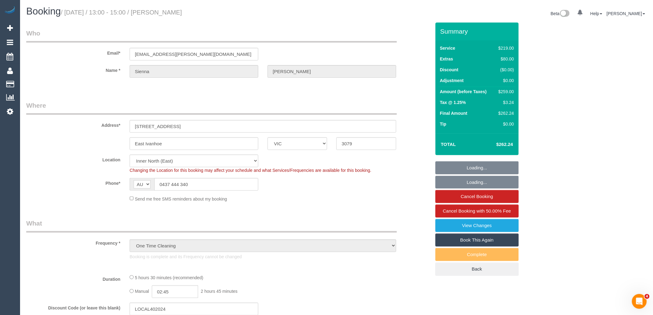 Image resolution: width=653 pixels, height=315 pixels. Describe the element at coordinates (505, 59) in the screenshot. I see `div: $80.00` at that location.